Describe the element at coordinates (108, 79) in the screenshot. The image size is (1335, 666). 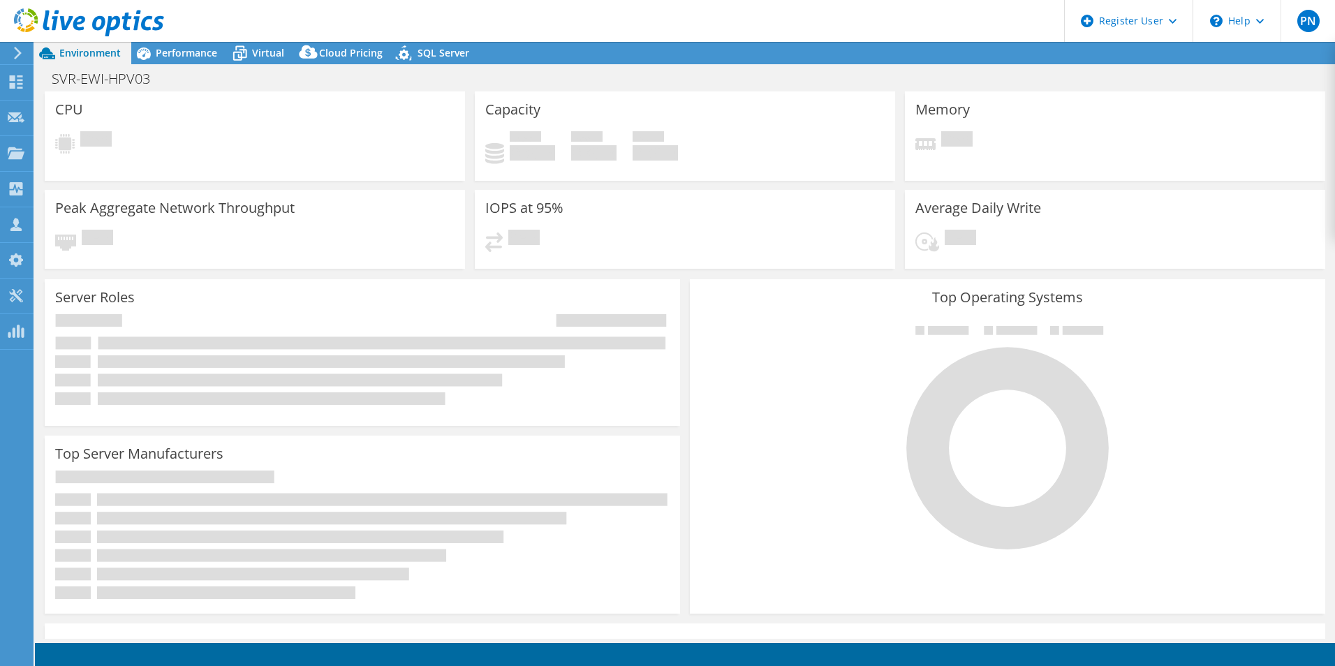
I see `h1: SVR-EWI-HPV03` at that location.